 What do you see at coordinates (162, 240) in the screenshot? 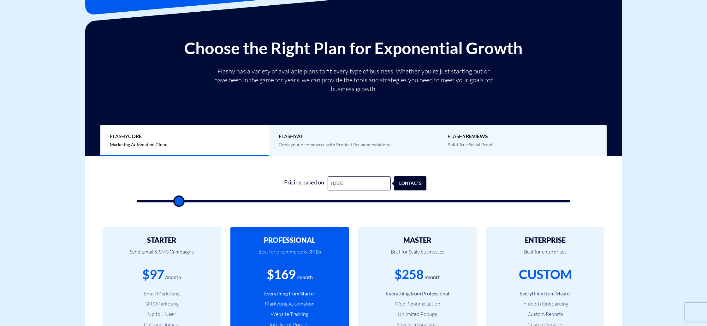
I see `h2: STARTER` at bounding box center [162, 240].